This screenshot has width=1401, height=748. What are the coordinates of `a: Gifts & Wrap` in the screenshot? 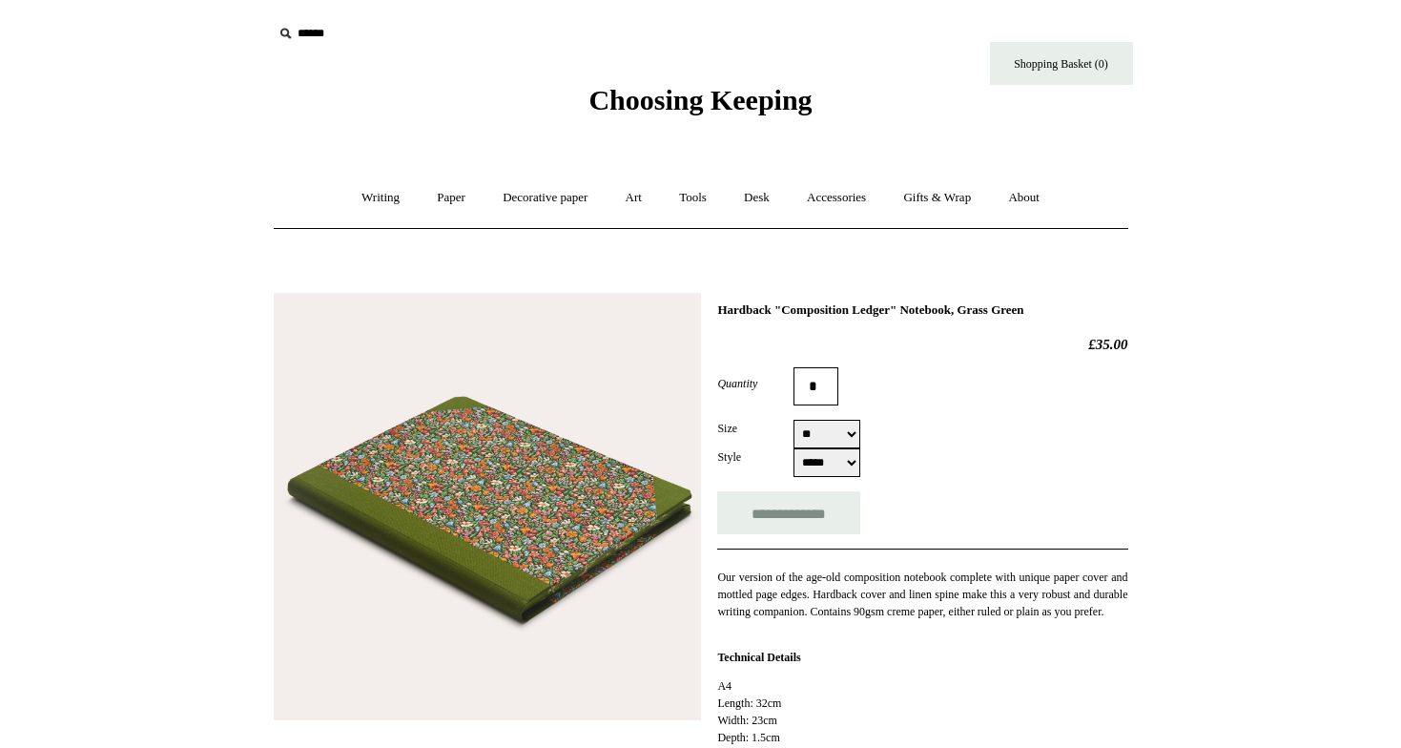 It's located at (936, 197).